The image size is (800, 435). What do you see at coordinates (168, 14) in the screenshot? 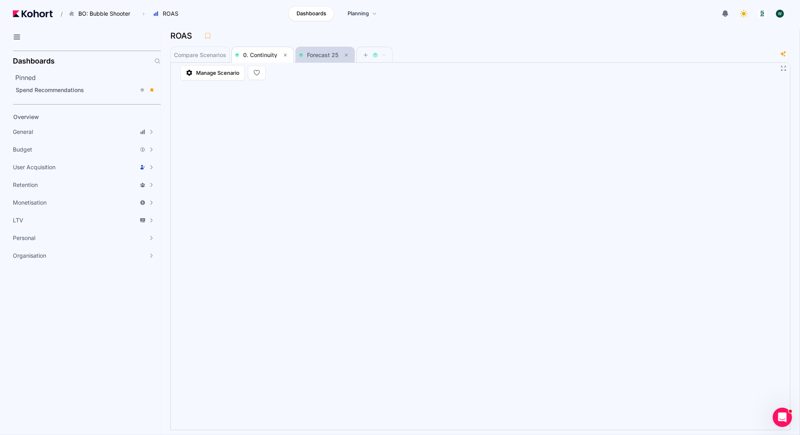
I see `button: ROAS` at bounding box center [168, 14].